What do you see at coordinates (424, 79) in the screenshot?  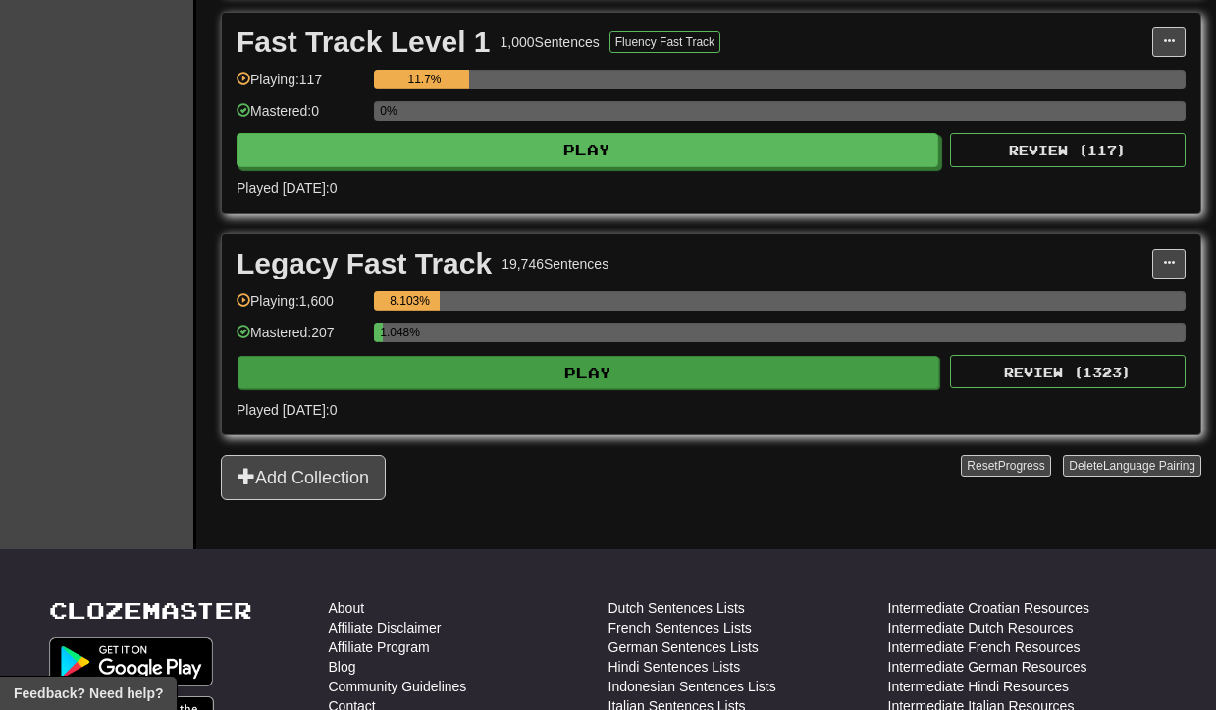 I see `div: 11.7%` at bounding box center [424, 79].